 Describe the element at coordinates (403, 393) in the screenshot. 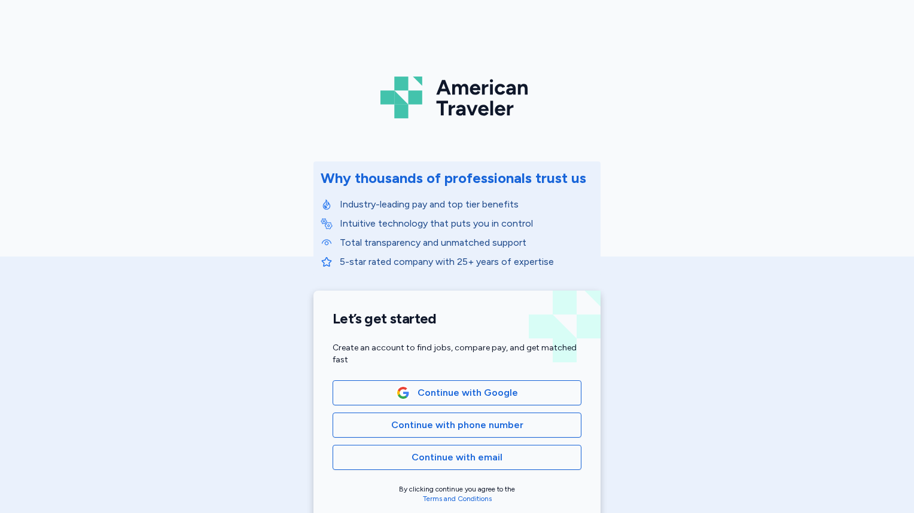

I see `img: Google Logo` at that location.